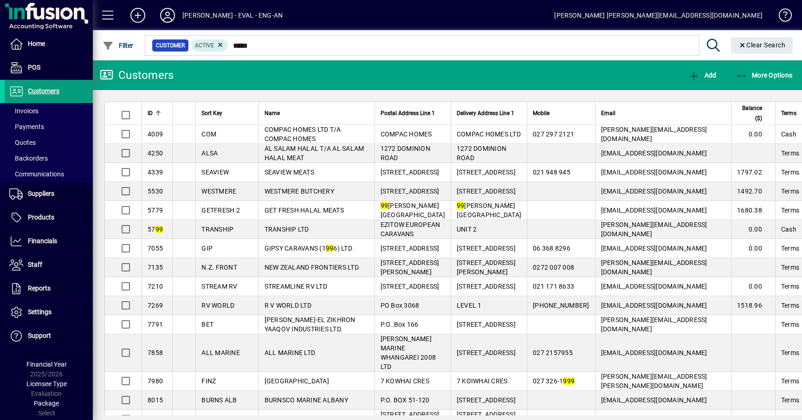  Describe the element at coordinates (553, 267) in the screenshot. I see `span: 0272 007 008` at that location.